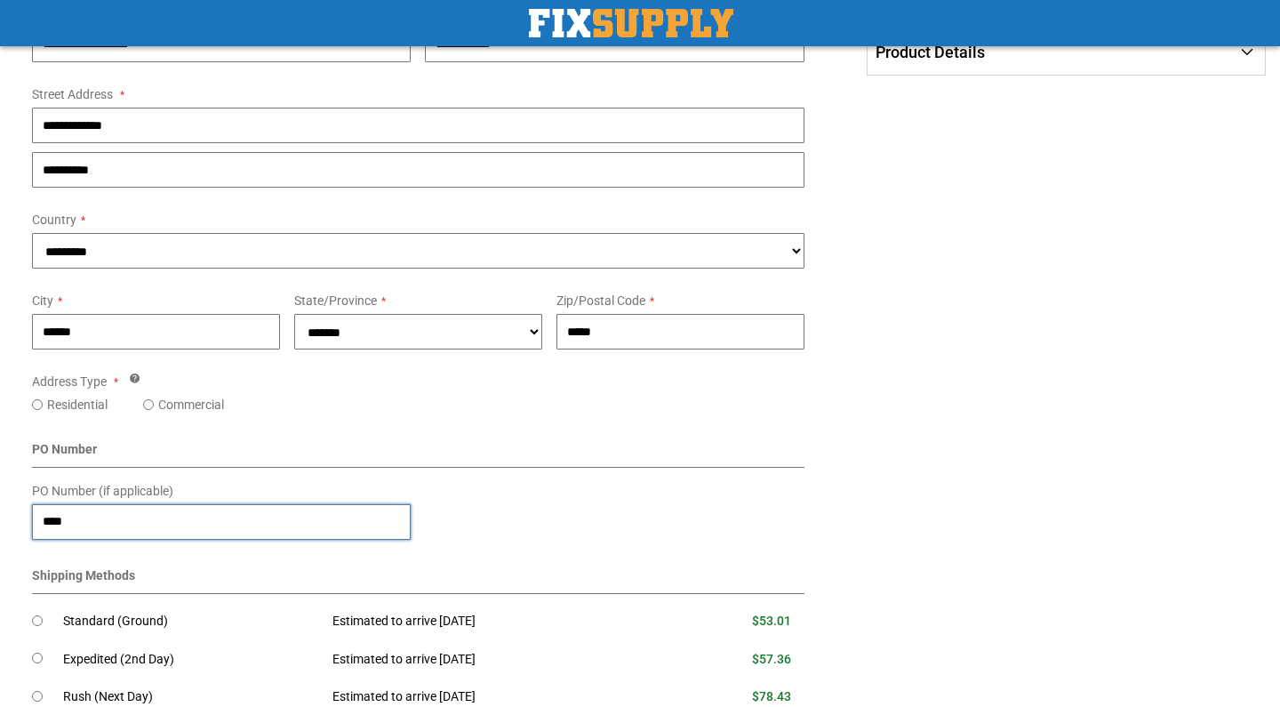 Image resolution: width=1280 pixels, height=707 pixels. Describe the element at coordinates (191, 404) in the screenshot. I see `label: Commercial` at that location.